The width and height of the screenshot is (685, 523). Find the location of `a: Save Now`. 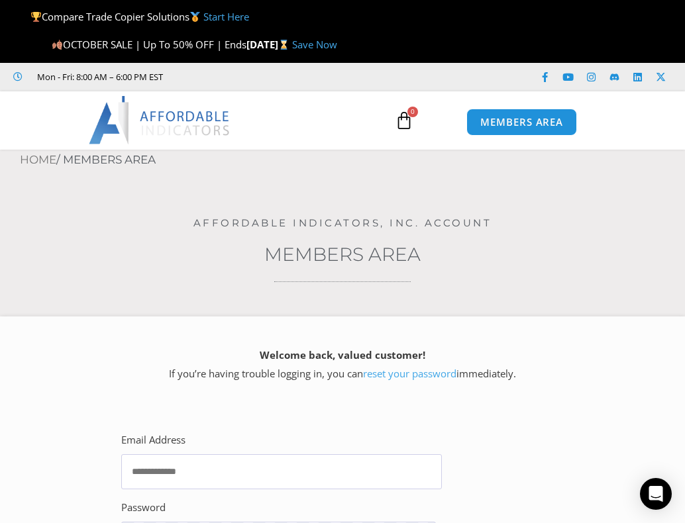

a: Save Now is located at coordinates (314, 44).